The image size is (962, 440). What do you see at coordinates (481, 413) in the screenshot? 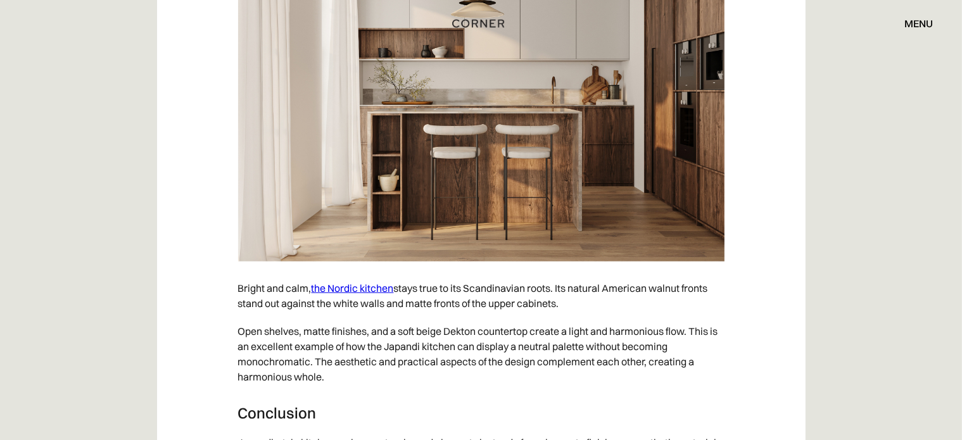
I see `h3: Conclusion` at bounding box center [481, 413].